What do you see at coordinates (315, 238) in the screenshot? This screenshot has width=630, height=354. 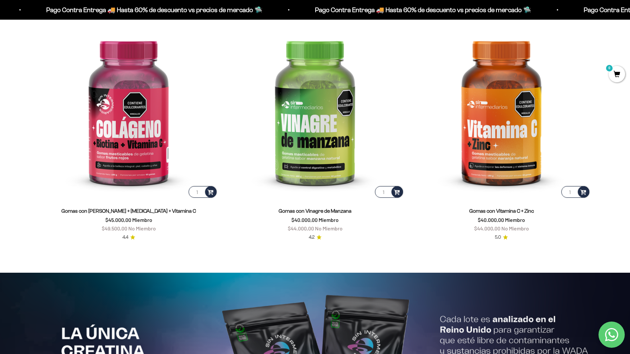 I see `a: 4.24.2 de 5.0 estrellas` at bounding box center [315, 238].